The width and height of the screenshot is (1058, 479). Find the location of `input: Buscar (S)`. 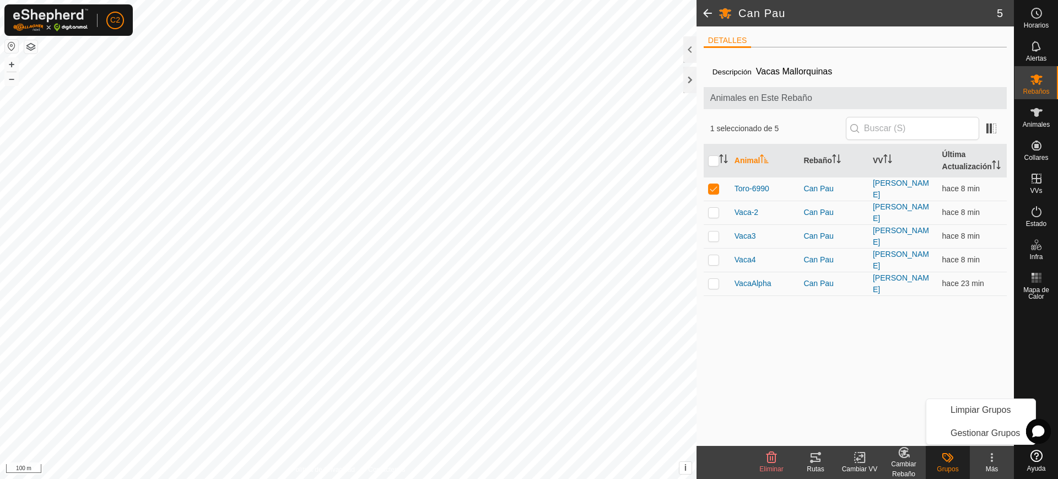

input: Buscar (S) is located at coordinates (912, 128).